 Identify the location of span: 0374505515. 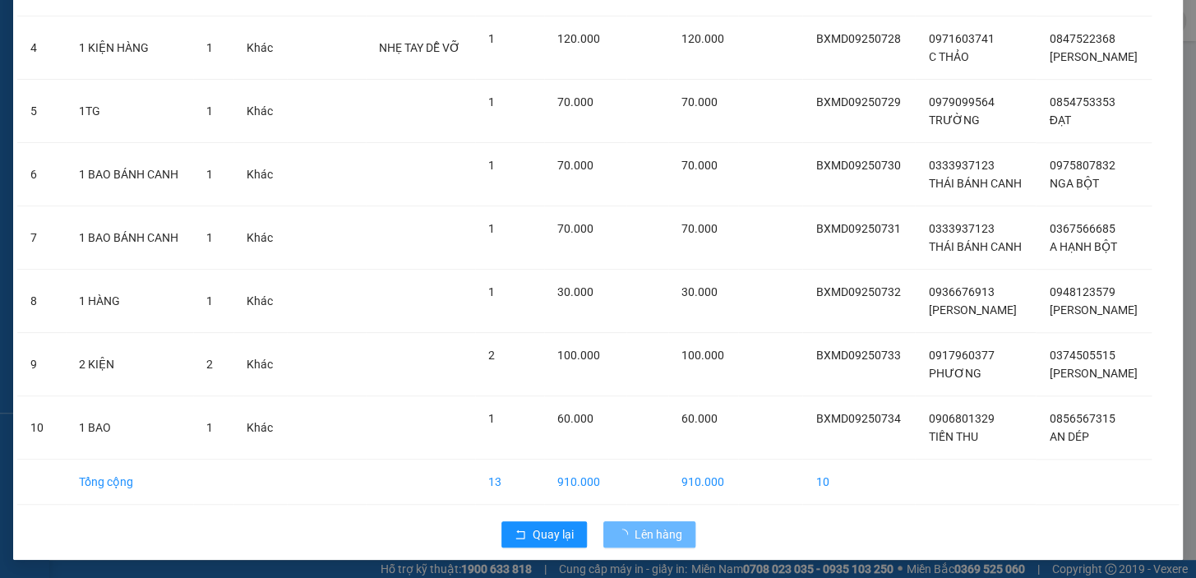
(1082, 355).